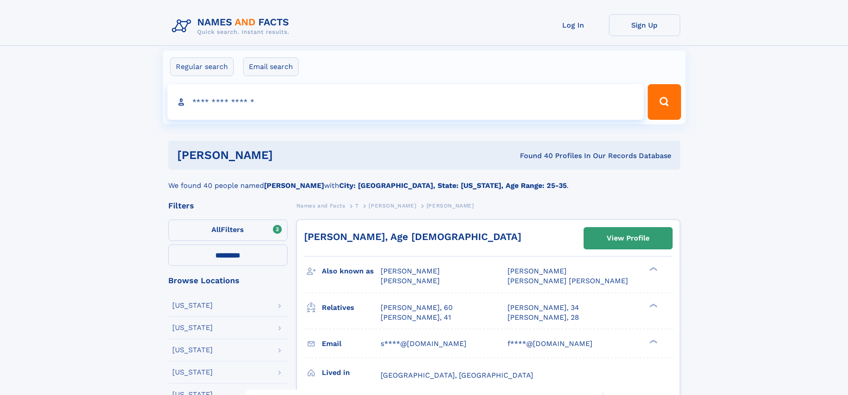 Image resolution: width=848 pixels, height=395 pixels. What do you see at coordinates (351, 344) in the screenshot?
I see `h3: Email` at bounding box center [351, 344].